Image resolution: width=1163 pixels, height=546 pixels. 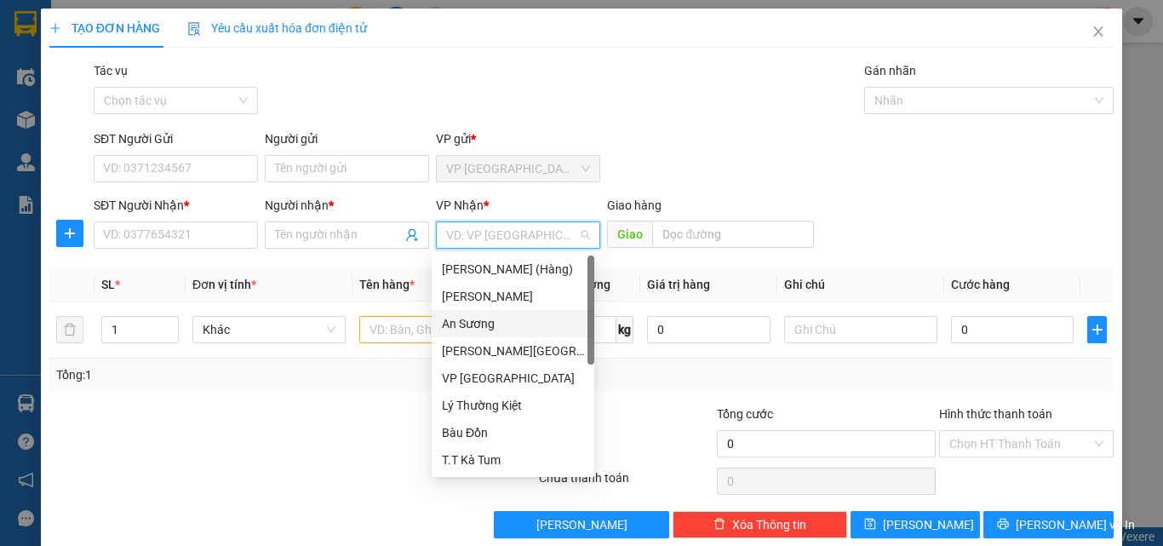 I want to click on label: Hình thức thanh toán, so click(x=995, y=414).